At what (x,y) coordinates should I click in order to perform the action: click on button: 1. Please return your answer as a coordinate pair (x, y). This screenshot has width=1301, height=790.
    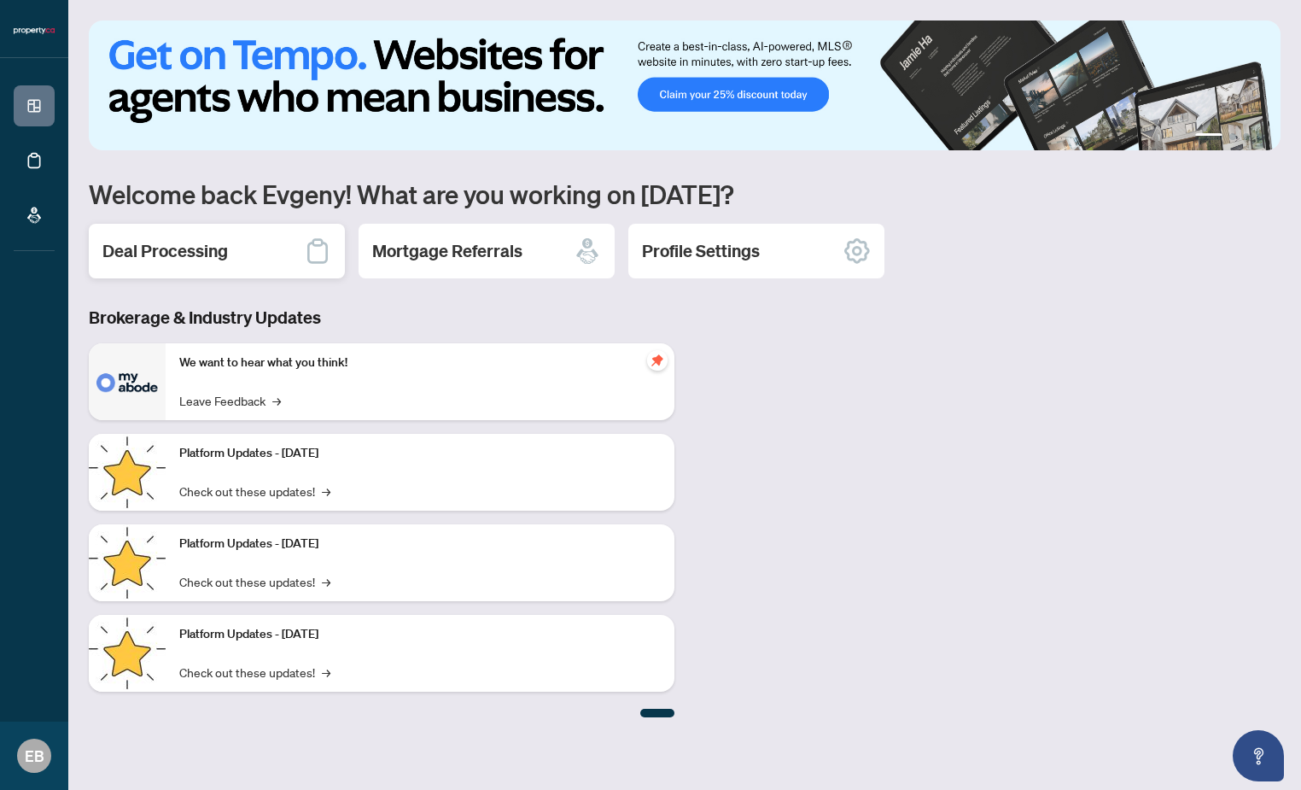
    Looking at the image, I should click on (1209, 137).